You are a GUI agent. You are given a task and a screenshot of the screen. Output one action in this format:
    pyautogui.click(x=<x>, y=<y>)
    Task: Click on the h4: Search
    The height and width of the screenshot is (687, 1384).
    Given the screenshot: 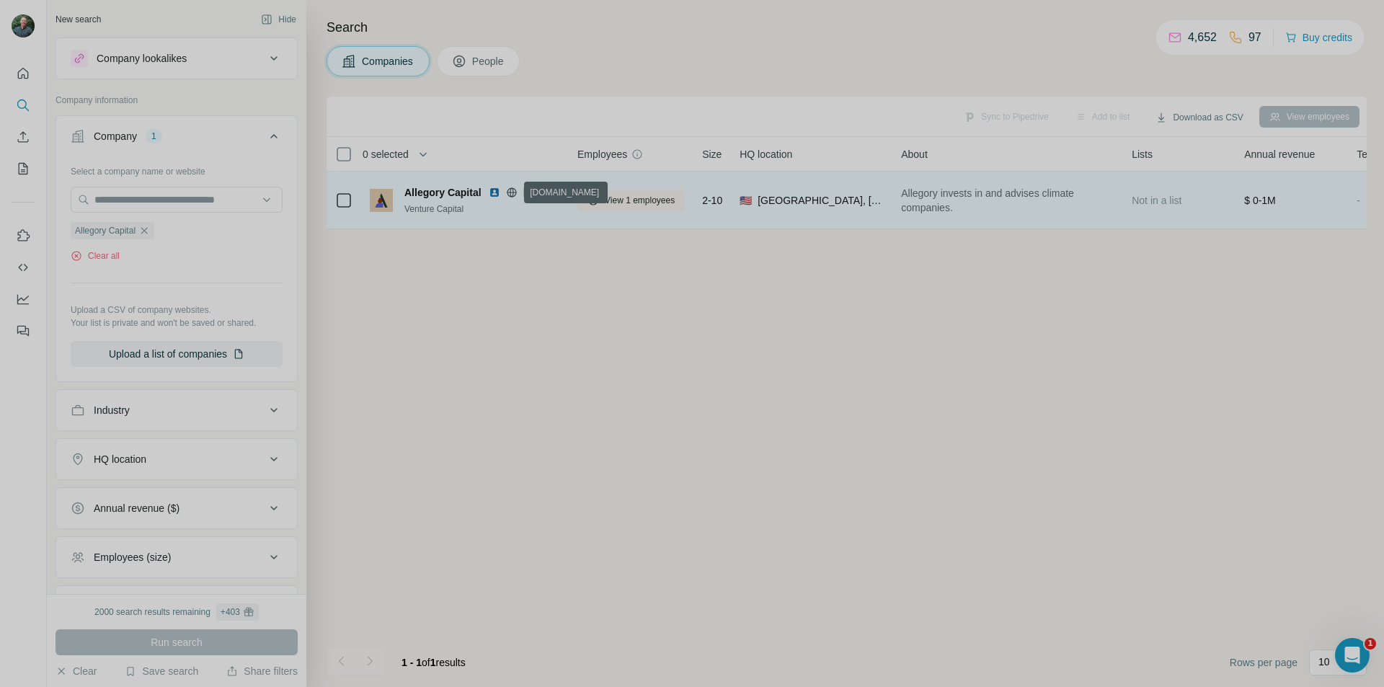 What is the action you would take?
    pyautogui.click(x=846, y=27)
    